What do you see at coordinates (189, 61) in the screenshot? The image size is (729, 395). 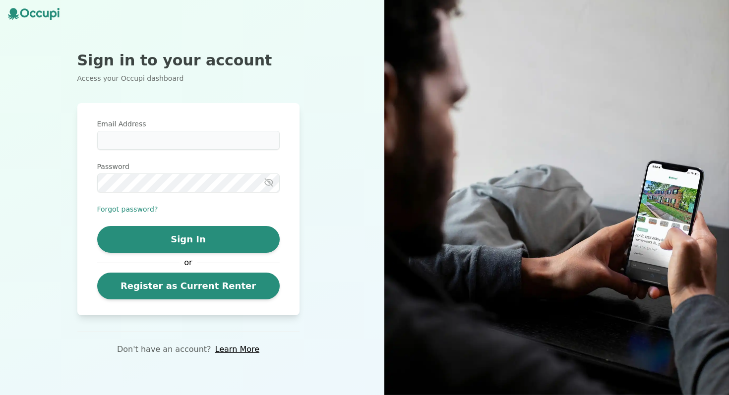 I see `h2: Sign in to your account` at bounding box center [189, 61].